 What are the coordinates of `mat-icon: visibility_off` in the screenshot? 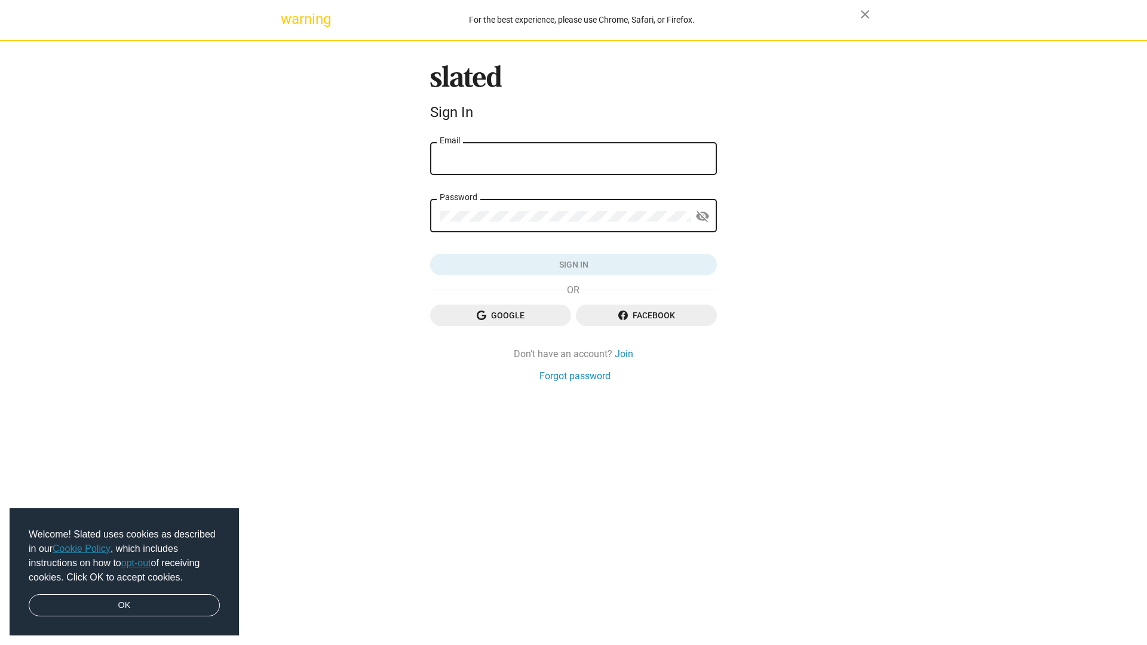 It's located at (703, 216).